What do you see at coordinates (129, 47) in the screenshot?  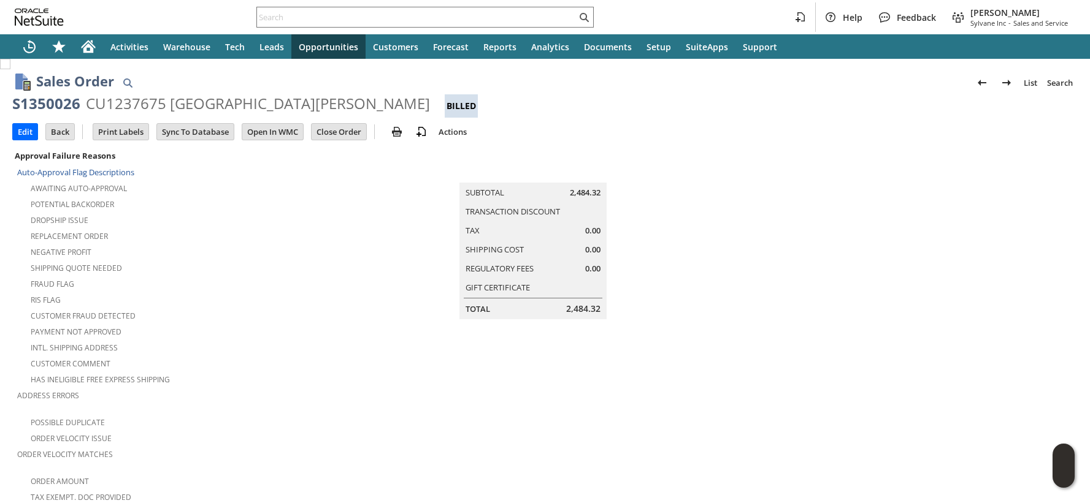 I see `a: Activities` at bounding box center [129, 47].